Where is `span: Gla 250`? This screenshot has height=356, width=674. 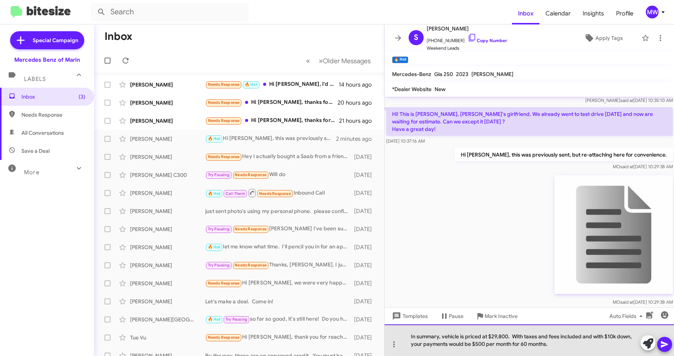 span: Gla 250 is located at coordinates (443, 74).